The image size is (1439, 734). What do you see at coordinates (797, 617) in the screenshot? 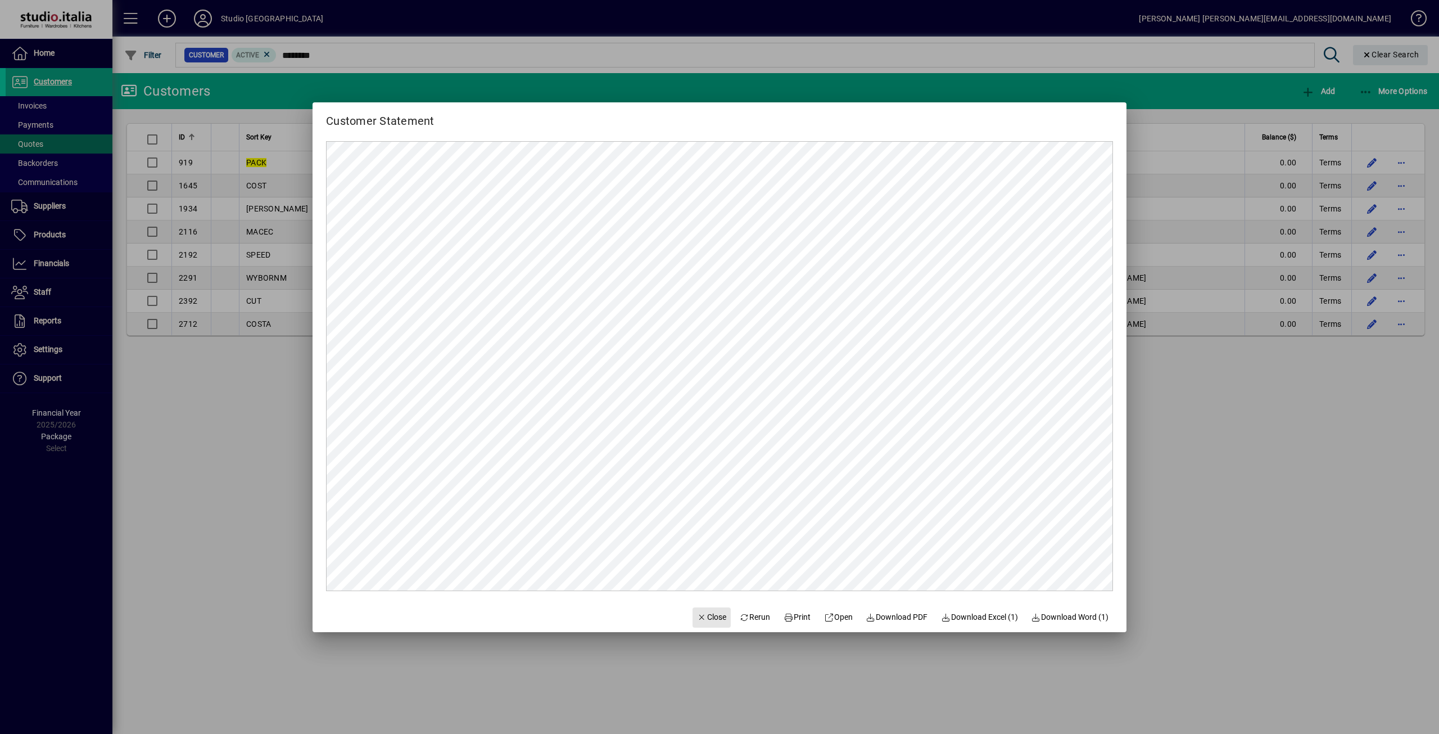
I see `span: Print` at bounding box center [797, 617].